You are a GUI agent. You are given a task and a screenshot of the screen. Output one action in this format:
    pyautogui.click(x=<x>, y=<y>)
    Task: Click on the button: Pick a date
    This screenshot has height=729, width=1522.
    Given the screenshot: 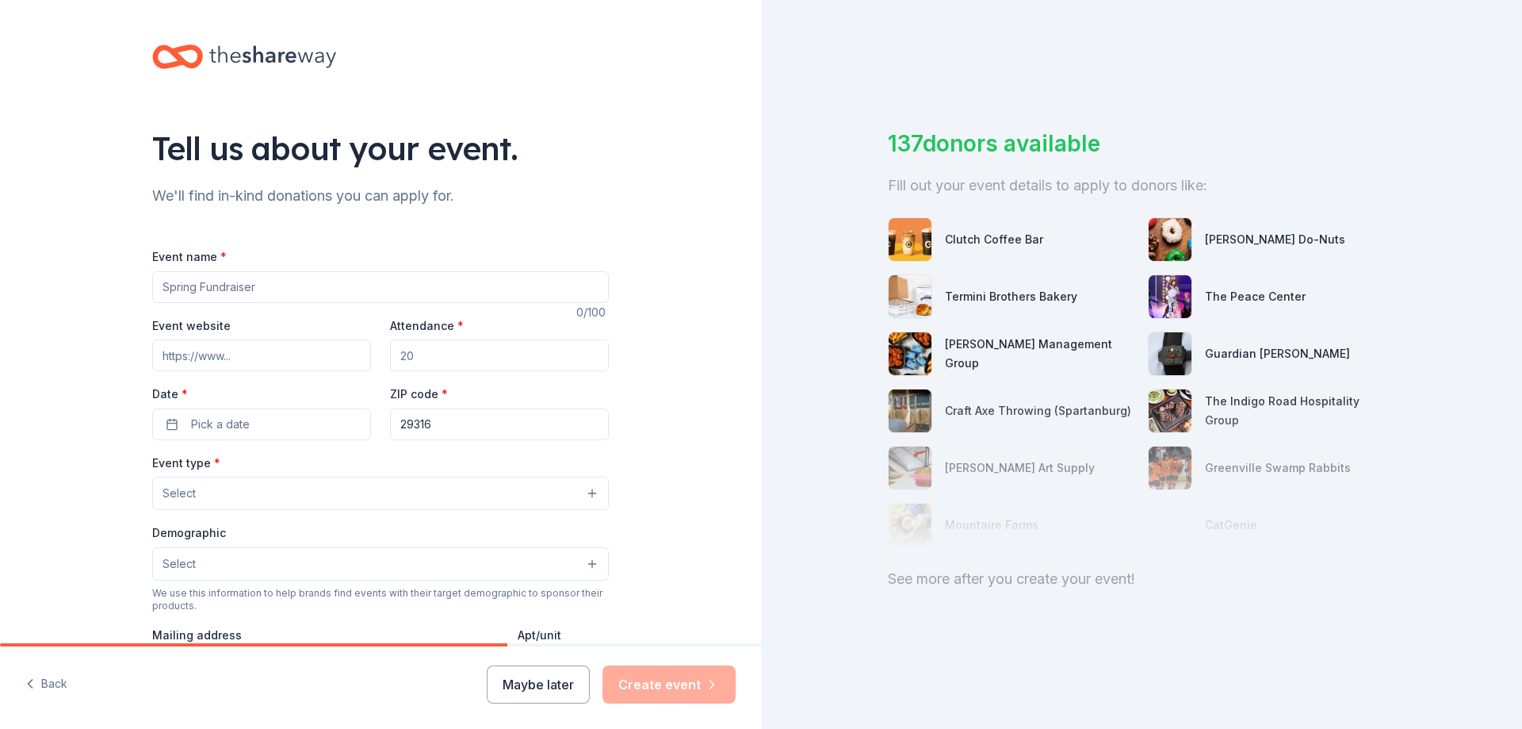 What is the action you would take?
    pyautogui.click(x=262, y=424)
    